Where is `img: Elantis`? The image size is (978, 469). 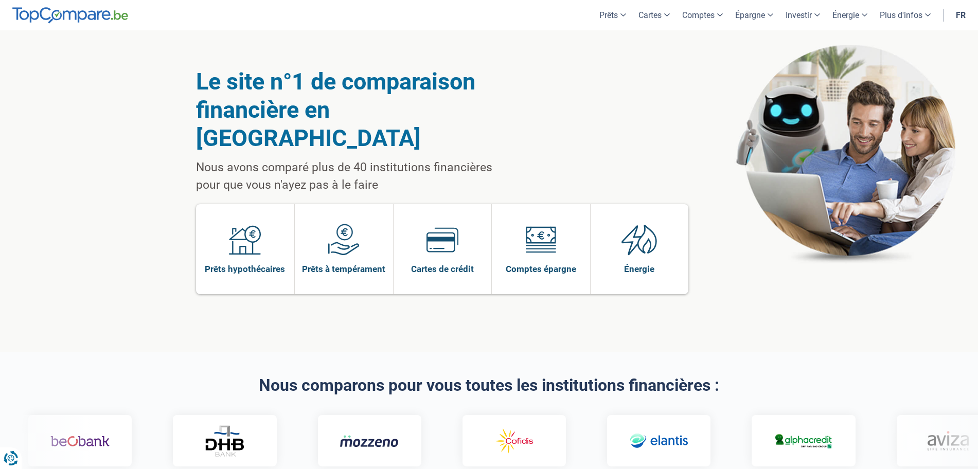
img: Elantis is located at coordinates (654, 441).